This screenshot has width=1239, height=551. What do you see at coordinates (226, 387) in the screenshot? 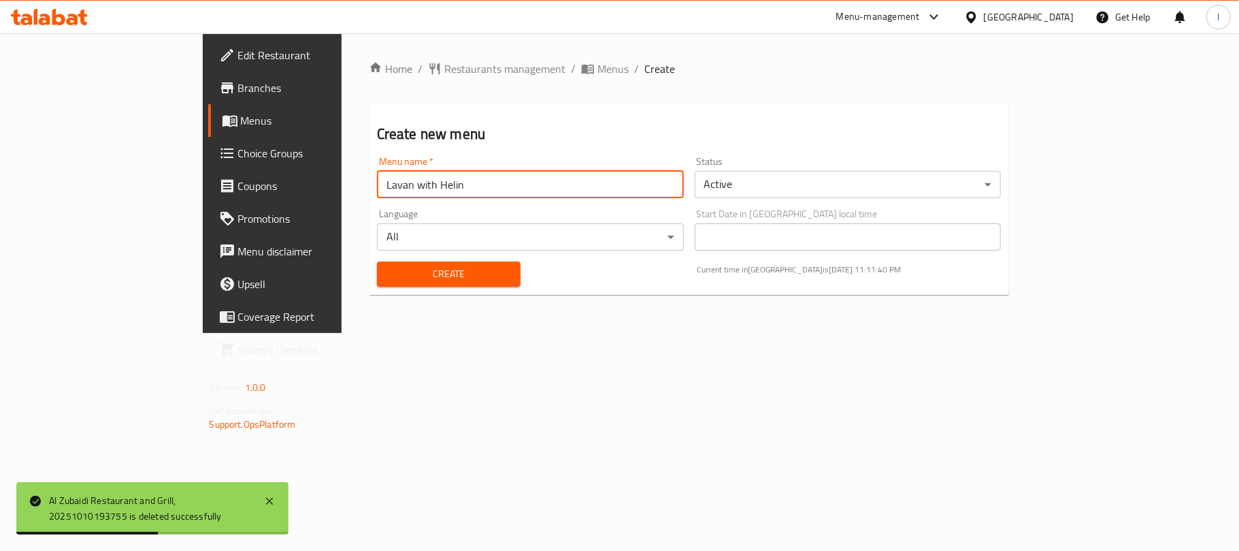
I see `span: Version:` at bounding box center [226, 387].